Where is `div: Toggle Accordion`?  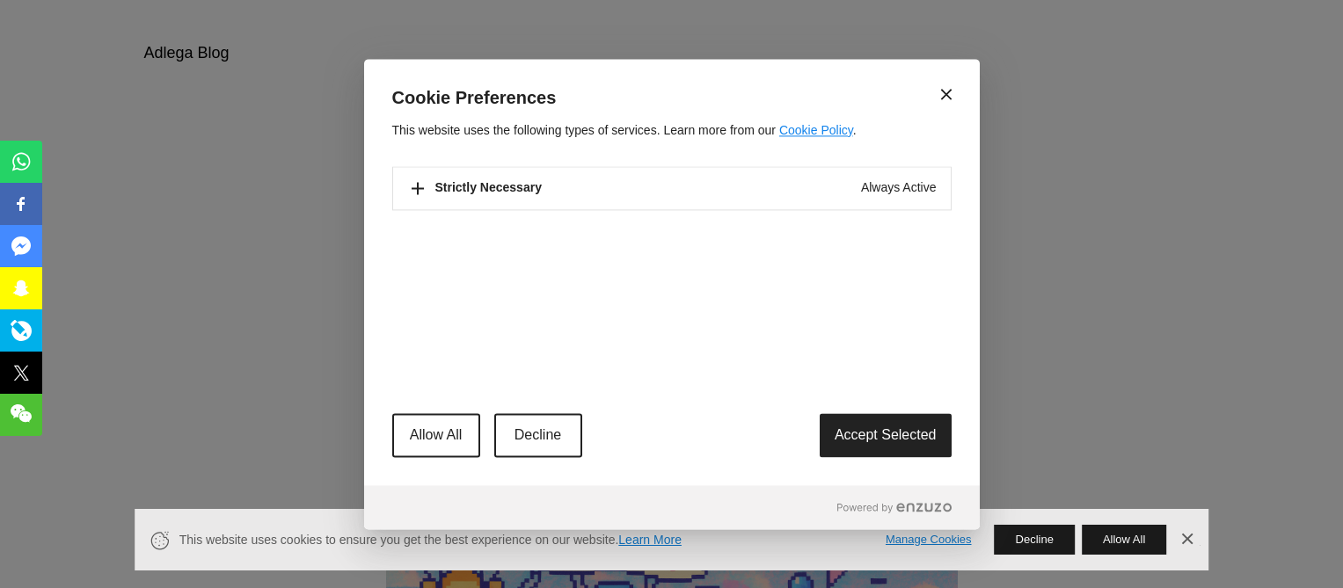 div: Toggle Accordion is located at coordinates (672, 188).